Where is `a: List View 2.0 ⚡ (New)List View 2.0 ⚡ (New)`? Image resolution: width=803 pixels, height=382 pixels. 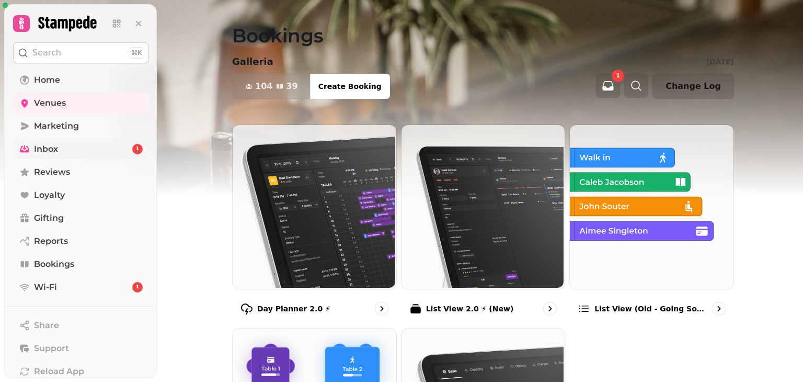 a: List View 2.0 ⚡ (New)List View 2.0 ⚡ (New) is located at coordinates (483, 224).